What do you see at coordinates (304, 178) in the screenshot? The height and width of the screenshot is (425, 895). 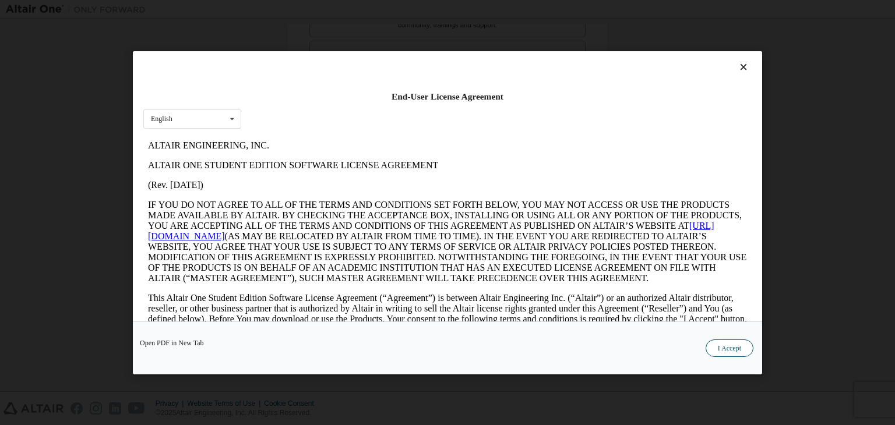 I see `p: This Altair One Student Edition Software License Agreement (“Agreement”) is between Altair Engine...` at bounding box center [304, 178].